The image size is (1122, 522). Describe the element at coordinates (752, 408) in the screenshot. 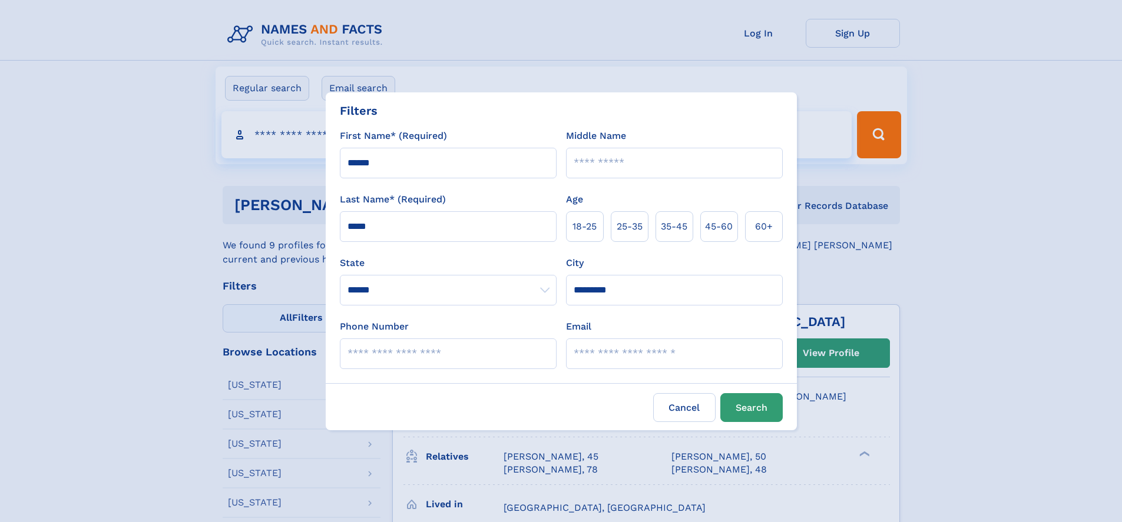

I see `button: Search` at that location.